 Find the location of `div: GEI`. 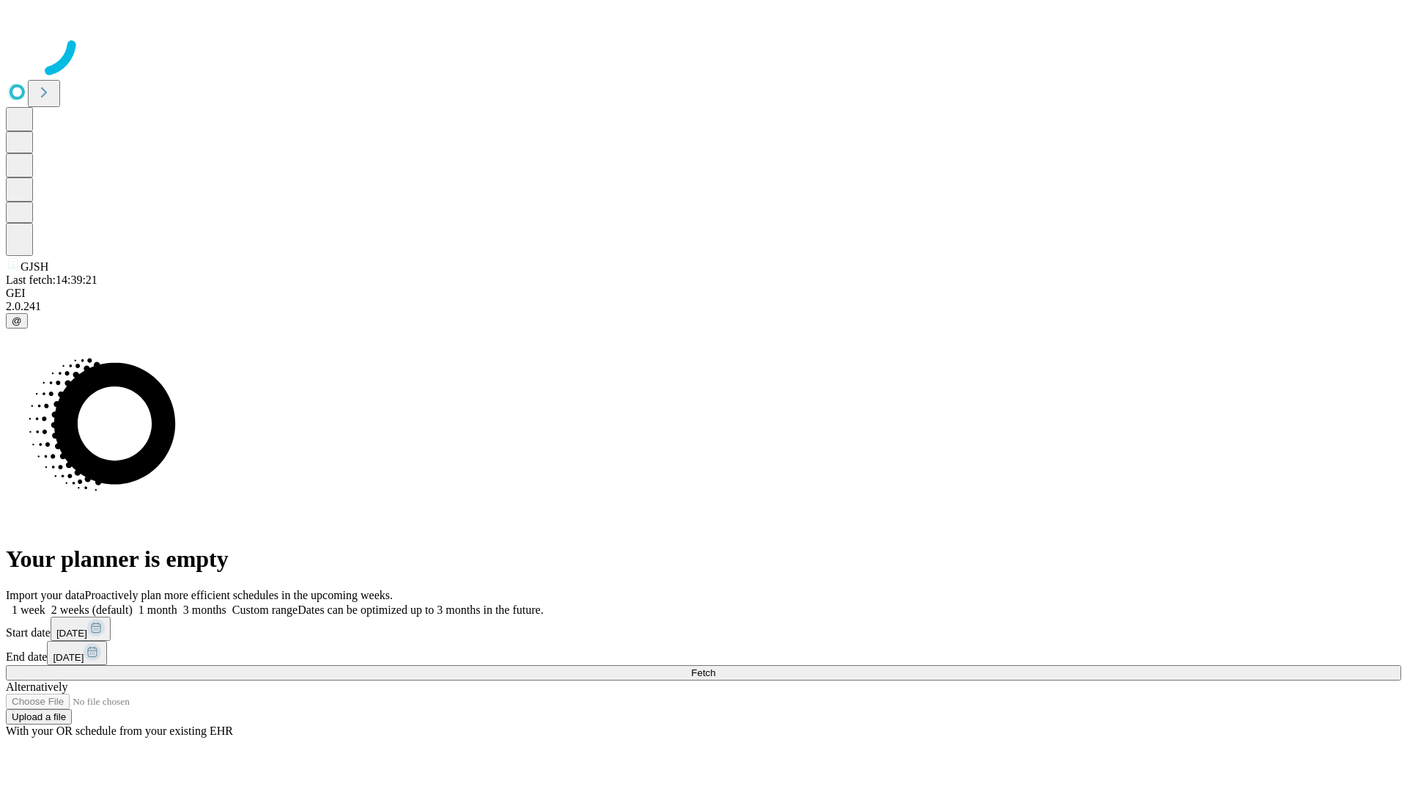

div: GEI is located at coordinates (704, 293).